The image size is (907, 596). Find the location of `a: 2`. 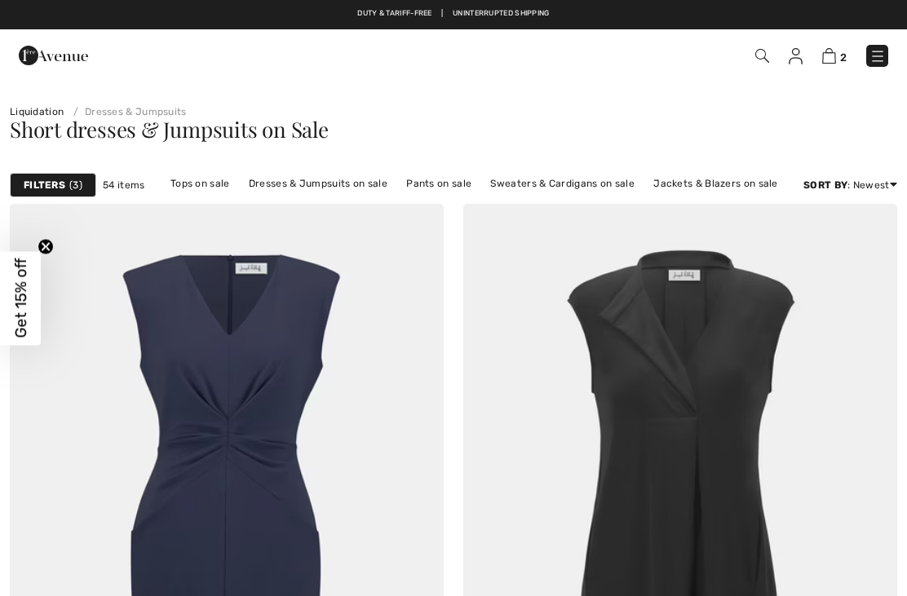

a: 2 is located at coordinates (835, 55).